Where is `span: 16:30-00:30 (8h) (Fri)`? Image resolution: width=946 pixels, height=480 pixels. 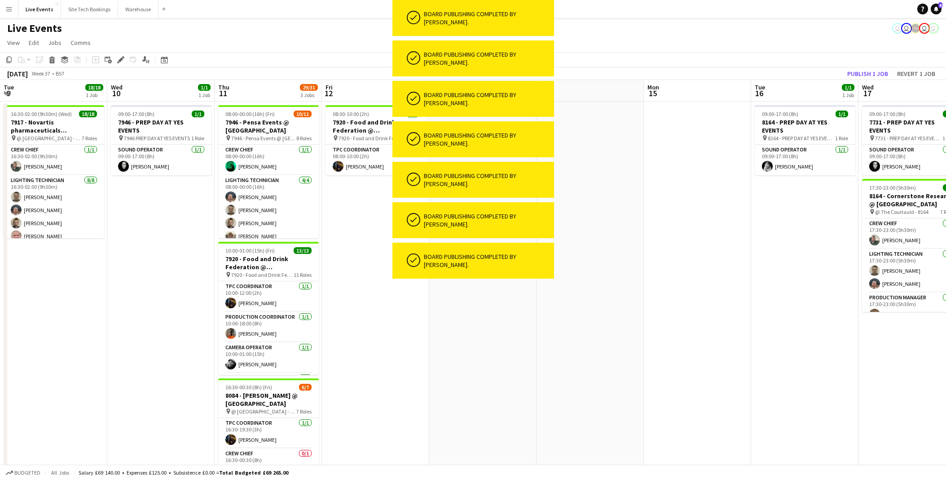 span: 16:30-00:30 (8h) (Fri) is located at coordinates (249, 387).